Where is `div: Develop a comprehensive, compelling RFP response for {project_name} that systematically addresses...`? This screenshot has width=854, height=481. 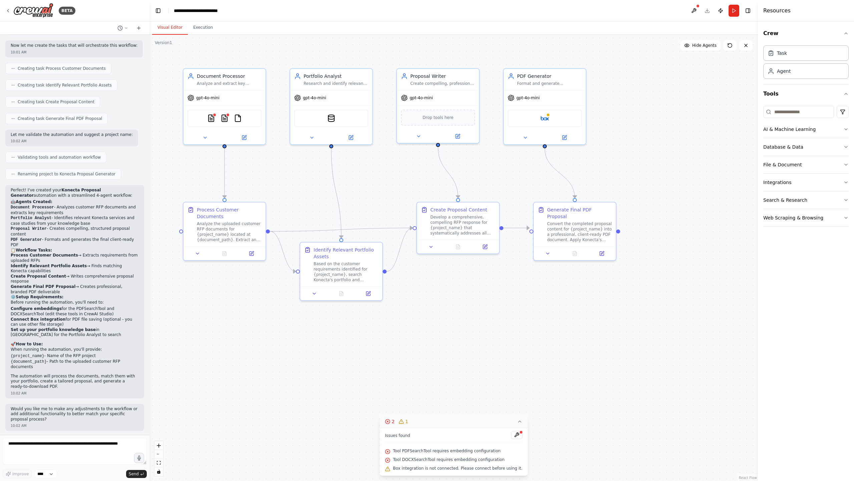 div: Develop a comprehensive, compelling RFP response for {project_name} that systematically addresses... is located at coordinates (463, 225).